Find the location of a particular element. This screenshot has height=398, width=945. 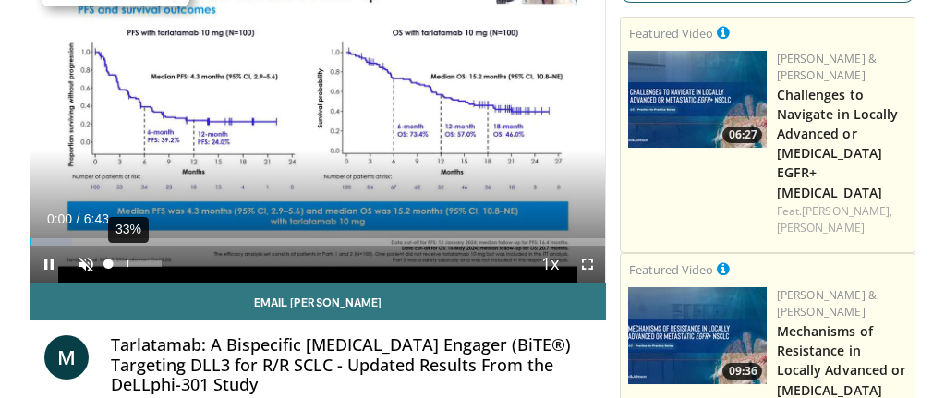

span: 0:00 is located at coordinates (59, 219).